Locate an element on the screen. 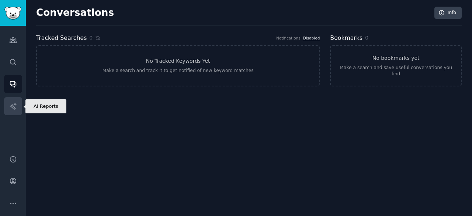  h3: No Tracked Keywords Yet is located at coordinates (178, 61).